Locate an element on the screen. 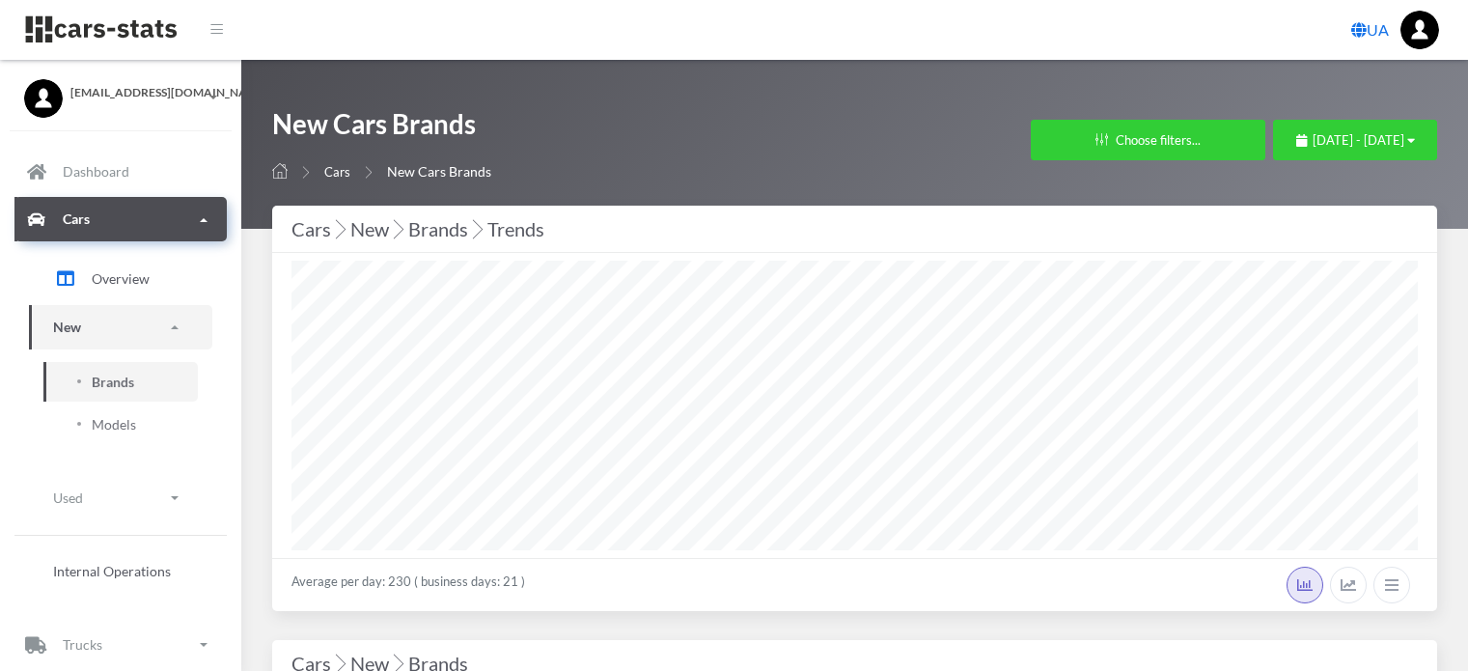 The width and height of the screenshot is (1468, 671). a: Overview is located at coordinates (121, 279).